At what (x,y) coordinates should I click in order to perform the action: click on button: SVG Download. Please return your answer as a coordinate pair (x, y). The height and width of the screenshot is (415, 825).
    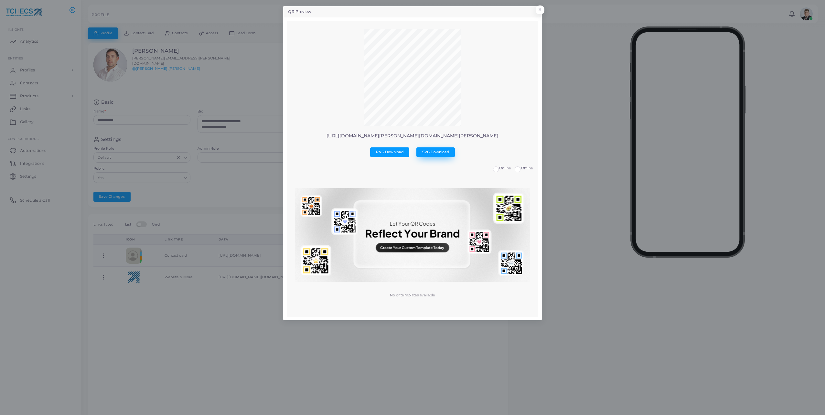
    Looking at the image, I should click on (436, 152).